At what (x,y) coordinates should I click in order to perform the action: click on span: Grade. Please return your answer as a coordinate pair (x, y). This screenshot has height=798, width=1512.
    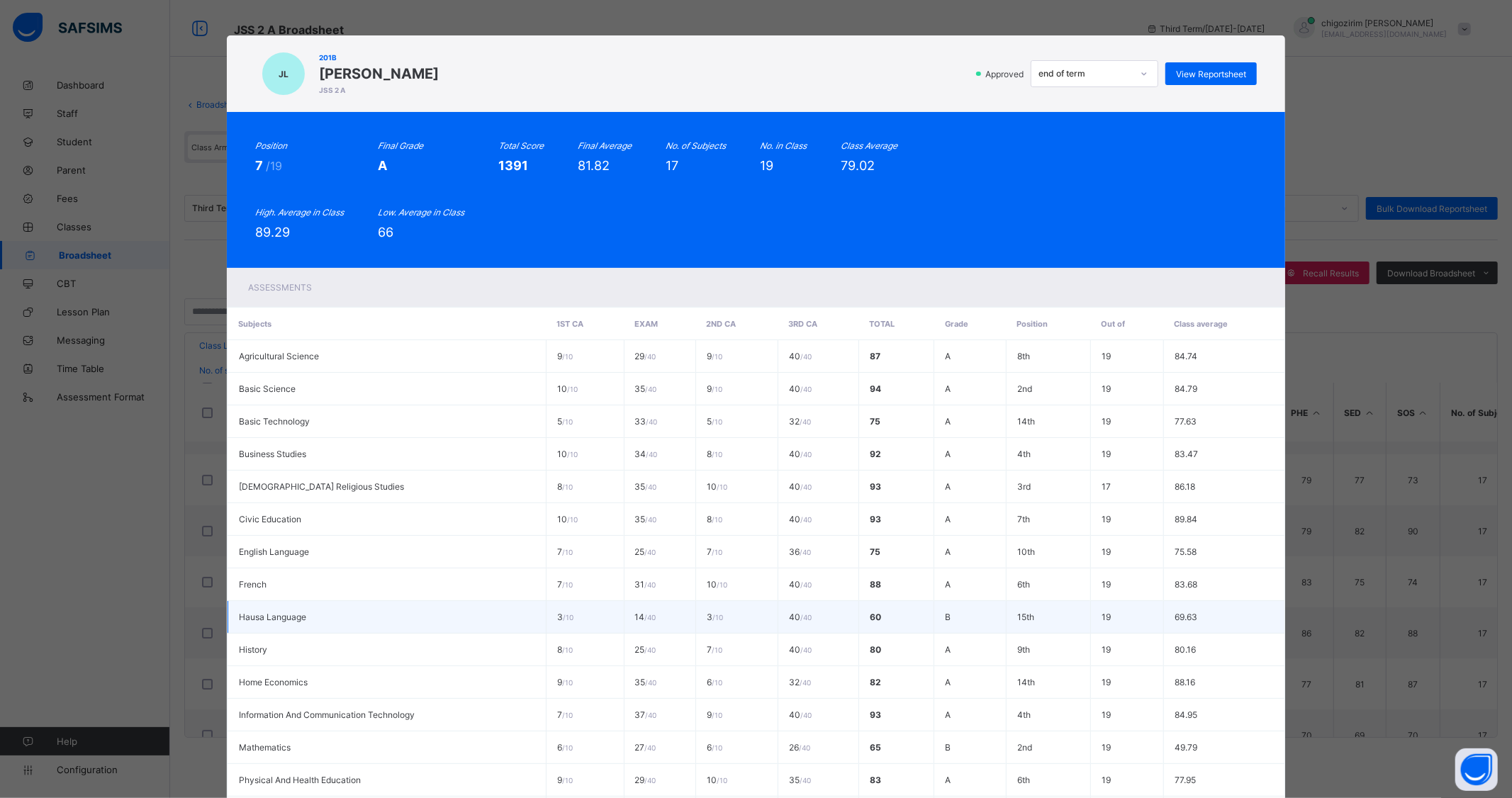
    Looking at the image, I should click on (956, 323).